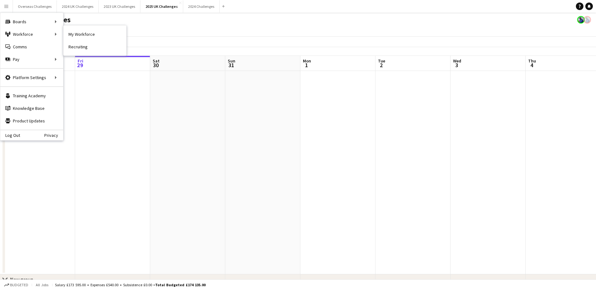  What do you see at coordinates (457, 61) in the screenshot?
I see `span: Wed` at bounding box center [457, 61].